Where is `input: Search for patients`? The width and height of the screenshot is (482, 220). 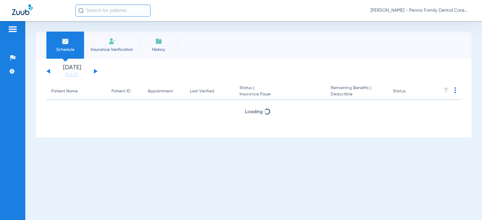 input: Search for patients is located at coordinates (113, 11).